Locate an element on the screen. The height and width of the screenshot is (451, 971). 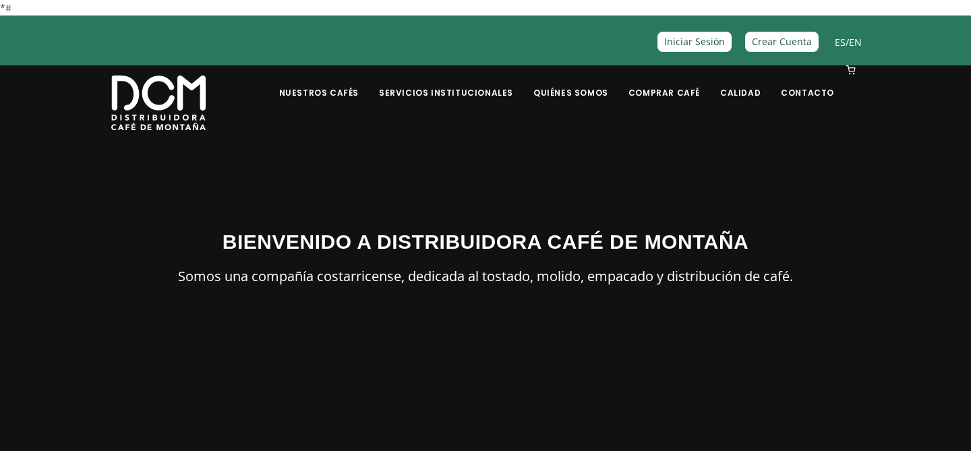
a: Contacto is located at coordinates (807, 82).